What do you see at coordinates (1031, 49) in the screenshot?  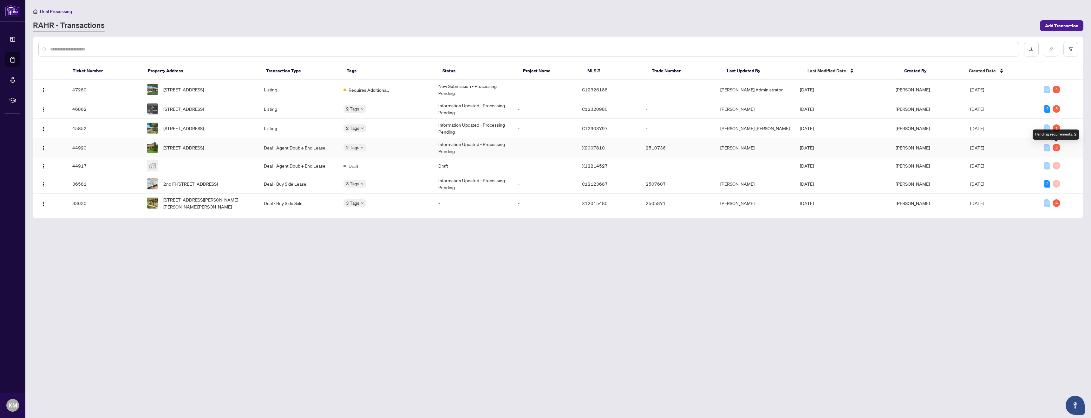 I see `button: download` at bounding box center [1031, 49].